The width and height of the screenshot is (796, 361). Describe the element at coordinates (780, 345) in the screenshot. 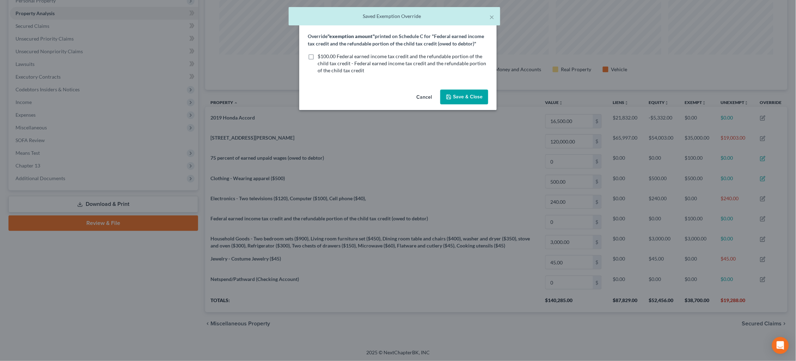

I see `div: Open Intercom Messenger` at that location.